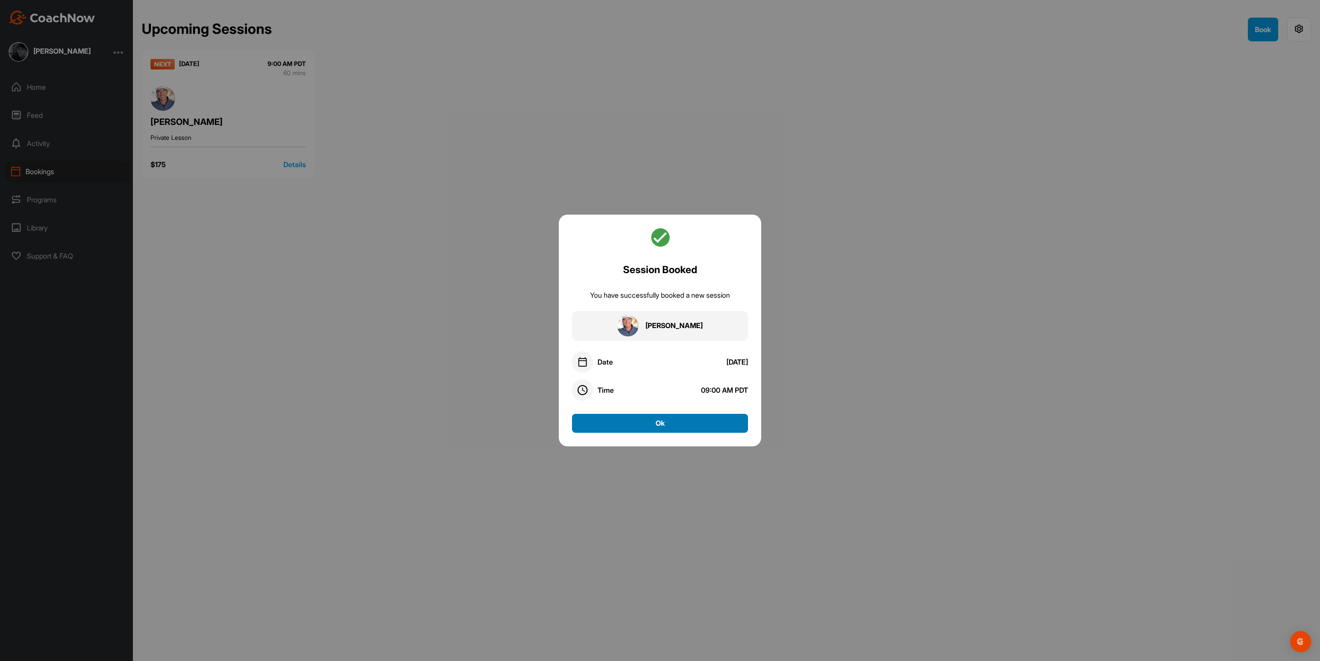 The height and width of the screenshot is (661, 1320). I want to click on div: Open Intercom Messenger, so click(1301, 642).